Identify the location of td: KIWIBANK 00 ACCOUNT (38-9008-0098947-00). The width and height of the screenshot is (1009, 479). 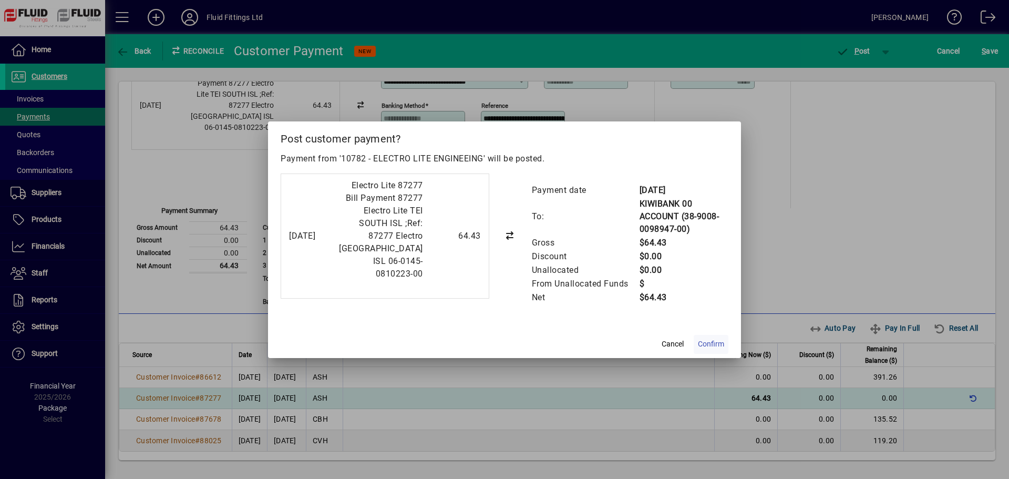
(684, 217).